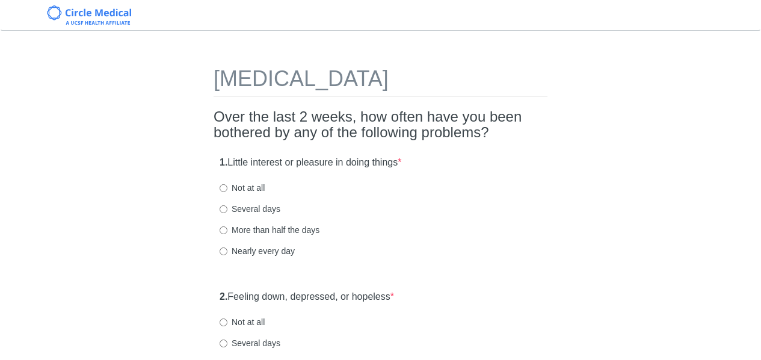  I want to click on label: Little interest or pleasure in doing things, so click(310, 162).